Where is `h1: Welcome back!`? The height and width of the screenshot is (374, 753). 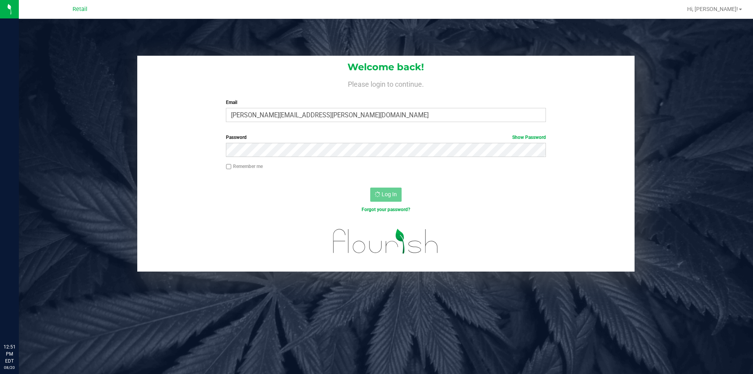
h1: Welcome back! is located at coordinates (386, 67).